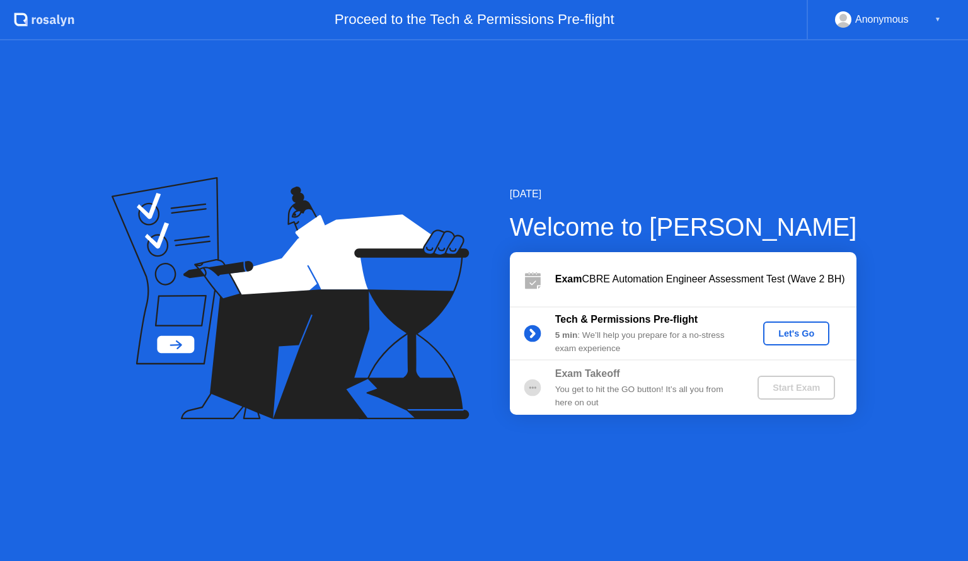 Image resolution: width=968 pixels, height=561 pixels. Describe the element at coordinates (646, 396) in the screenshot. I see `div: You get to hit the GO button! It’s all you from here on out` at that location.